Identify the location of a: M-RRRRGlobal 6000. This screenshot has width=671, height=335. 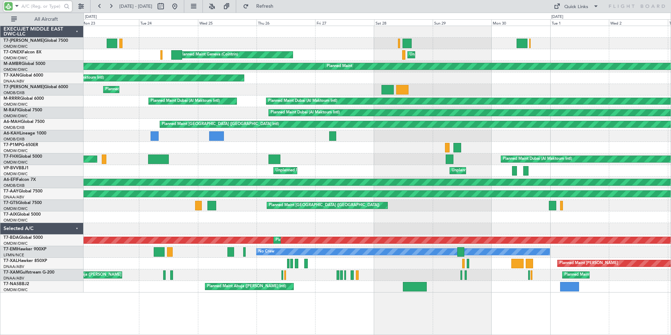
(24, 99).